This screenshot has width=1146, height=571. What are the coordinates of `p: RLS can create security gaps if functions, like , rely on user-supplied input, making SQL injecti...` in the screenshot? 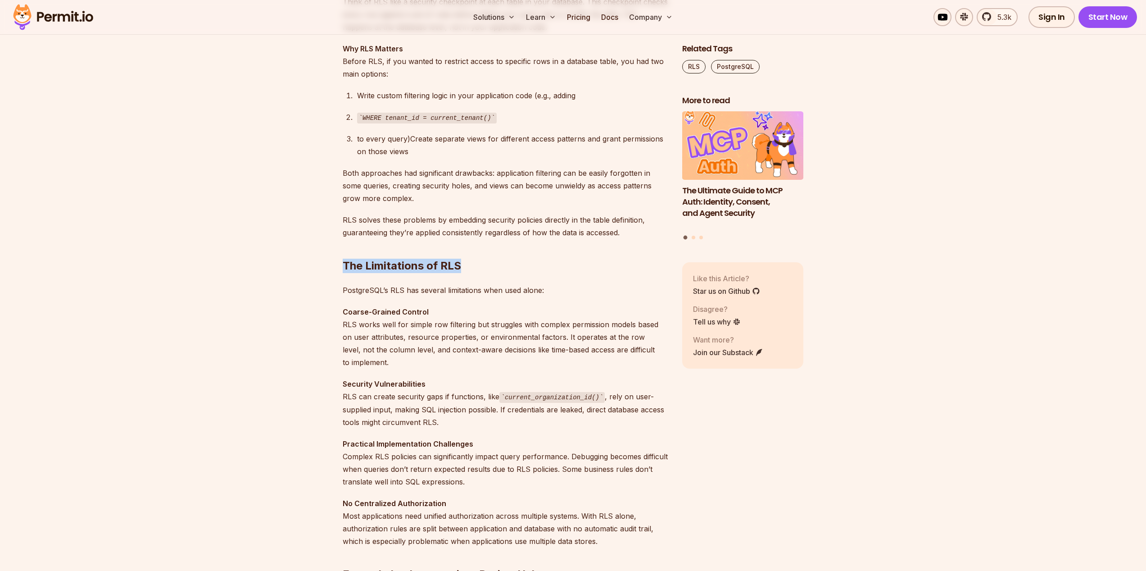 It's located at (505, 403).